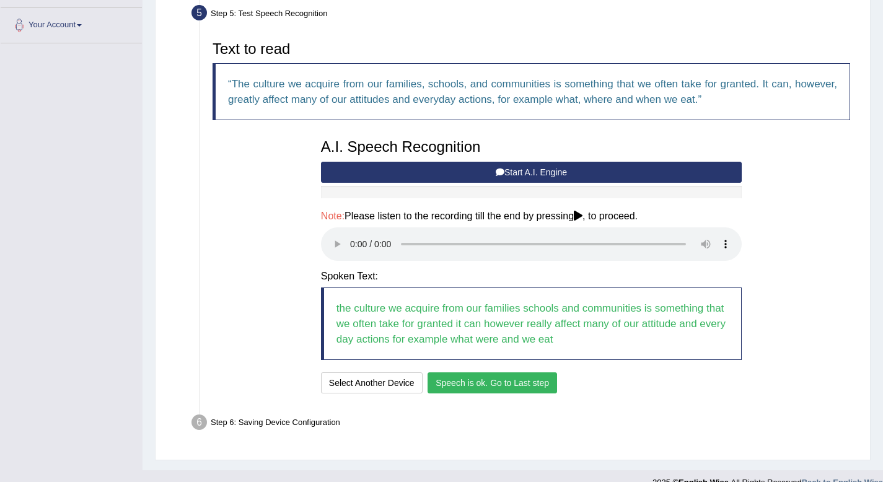  I want to click on a: Your Account, so click(71, 24).